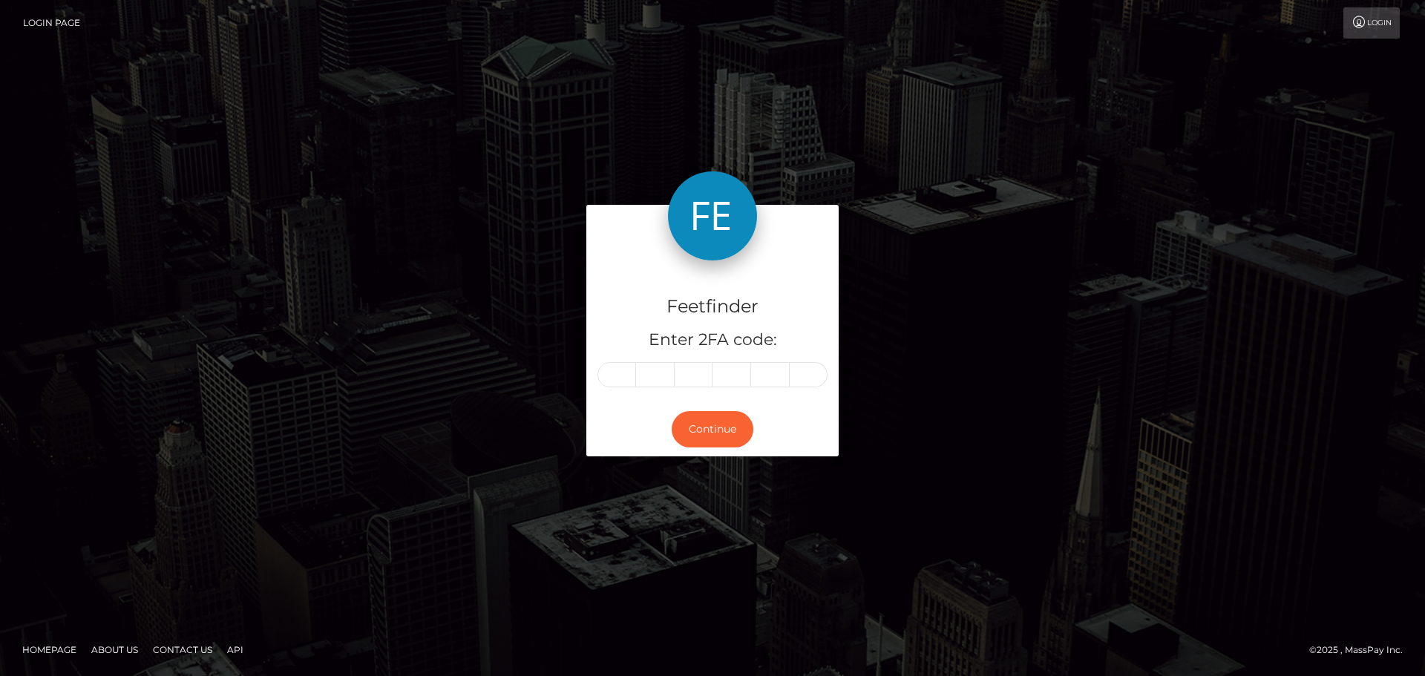 The width and height of the screenshot is (1425, 676). What do you see at coordinates (49, 649) in the screenshot?
I see `a: Homepage` at bounding box center [49, 649].